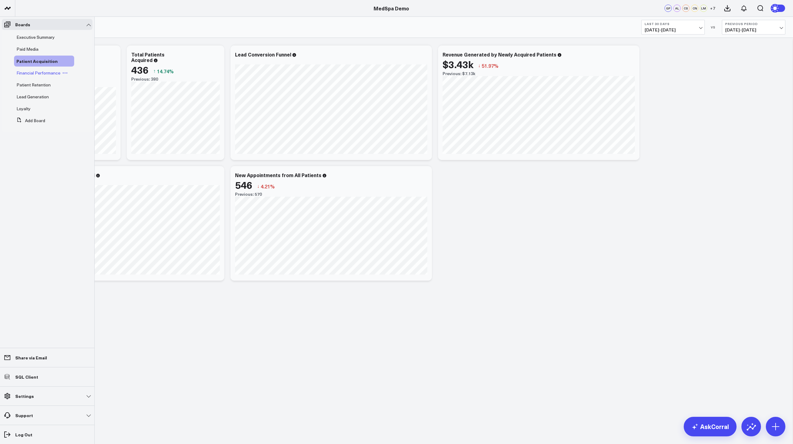 The image size is (793, 444). What do you see at coordinates (263, 54) in the screenshot?
I see `div: Lead Conversion Funnel` at bounding box center [263, 54].